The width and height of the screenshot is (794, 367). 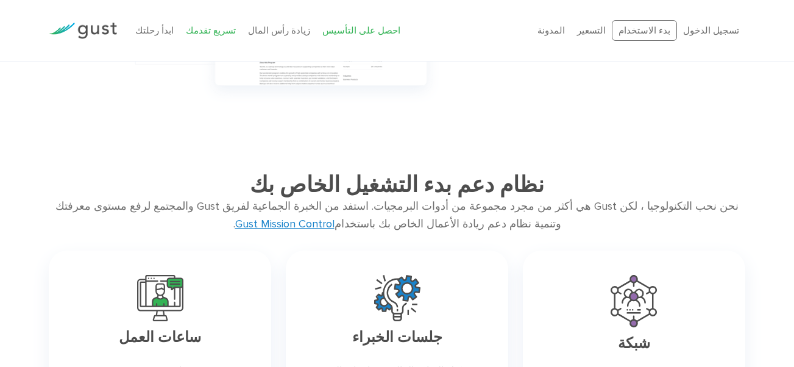 I want to click on a: ابدأ رحلتك, so click(x=154, y=30).